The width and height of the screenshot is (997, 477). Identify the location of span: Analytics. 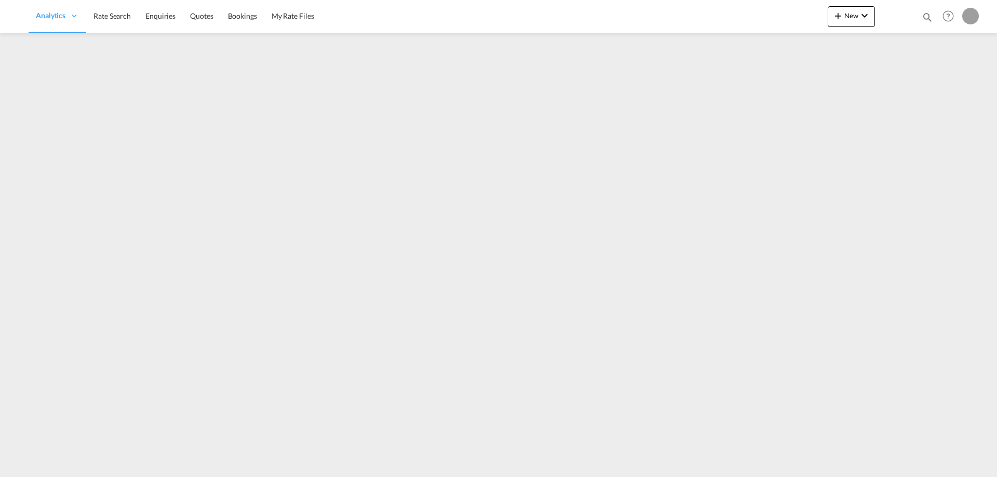
(50, 16).